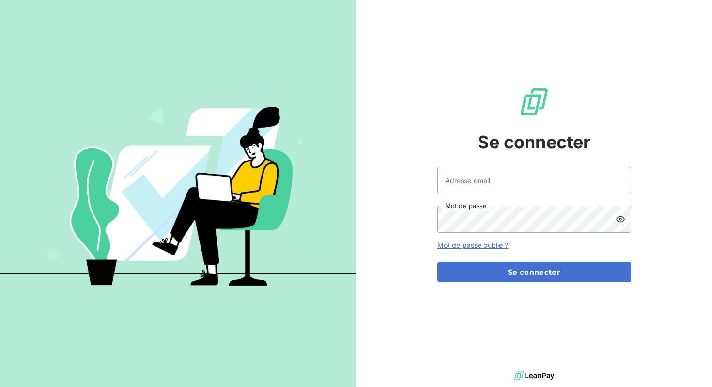 This screenshot has height=387, width=712. What do you see at coordinates (473, 245) in the screenshot?
I see `a: Mot de passe oublié ?` at bounding box center [473, 245].